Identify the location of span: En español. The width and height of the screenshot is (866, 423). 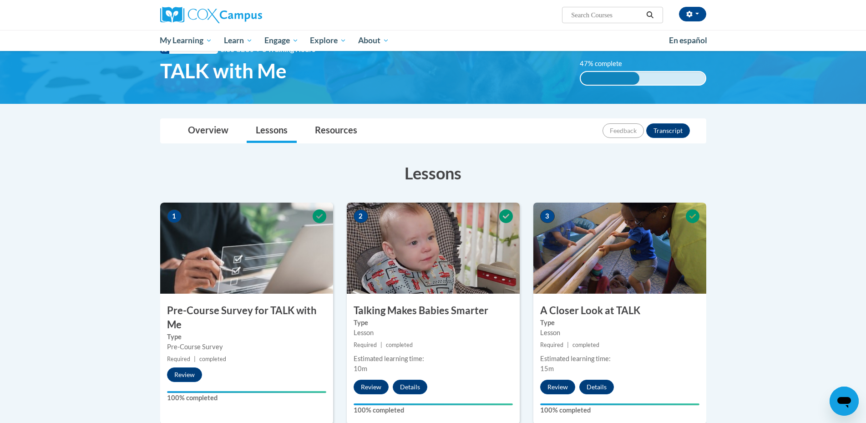
(688, 40).